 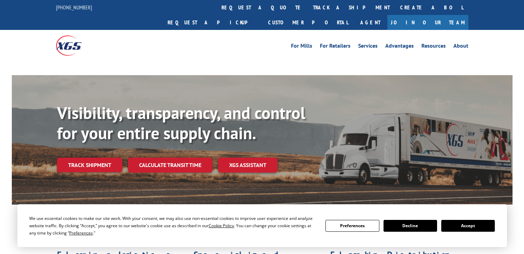 What do you see at coordinates (212, 22) in the screenshot?
I see `a: Request a pickup` at bounding box center [212, 22].